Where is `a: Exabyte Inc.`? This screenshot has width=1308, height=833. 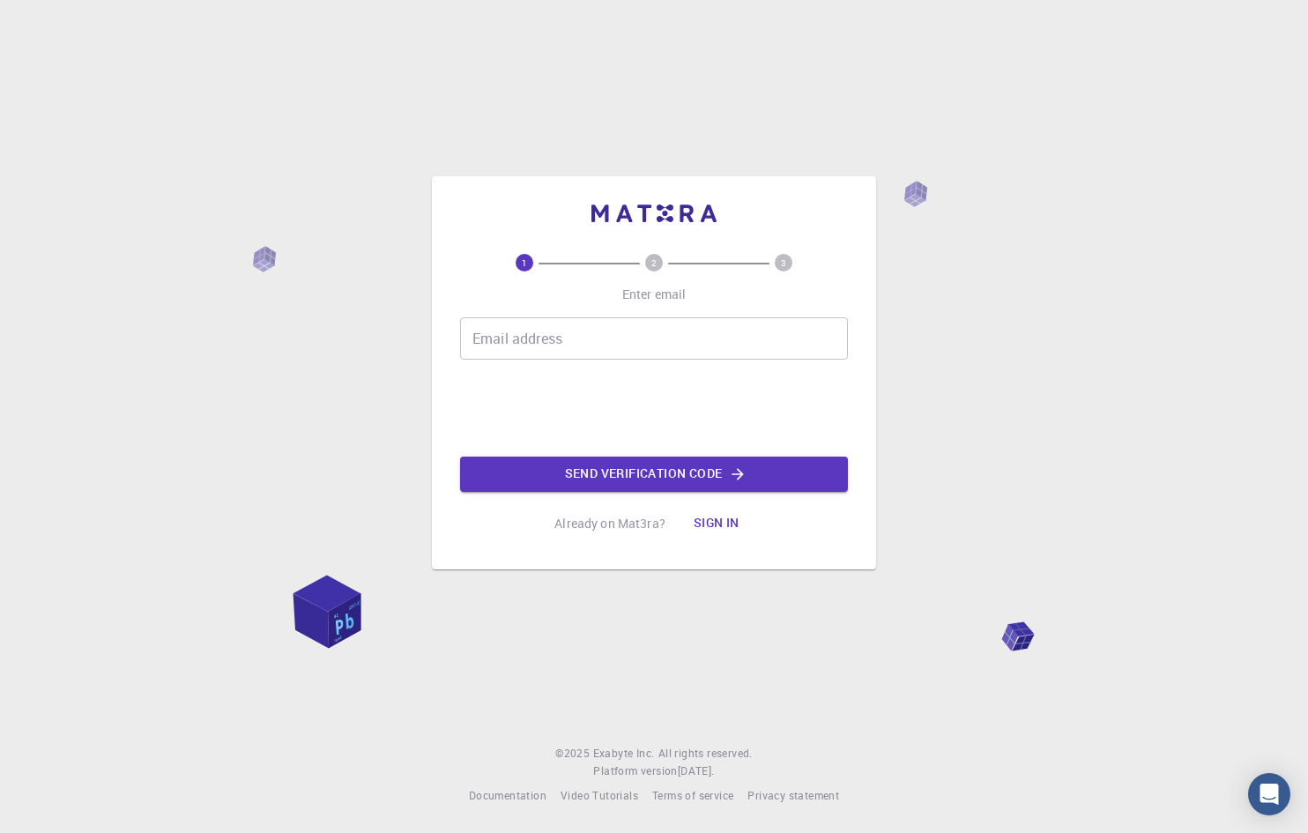 a: Exabyte Inc. is located at coordinates (624, 754).